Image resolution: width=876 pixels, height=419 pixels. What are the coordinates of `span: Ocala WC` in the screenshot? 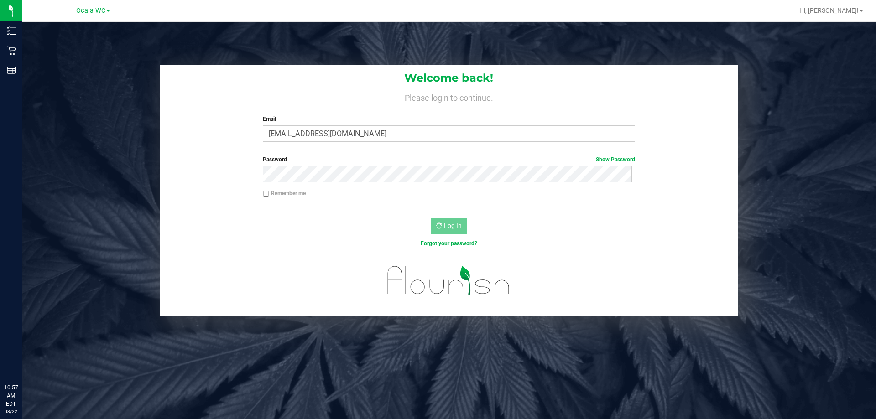 It's located at (91, 10).